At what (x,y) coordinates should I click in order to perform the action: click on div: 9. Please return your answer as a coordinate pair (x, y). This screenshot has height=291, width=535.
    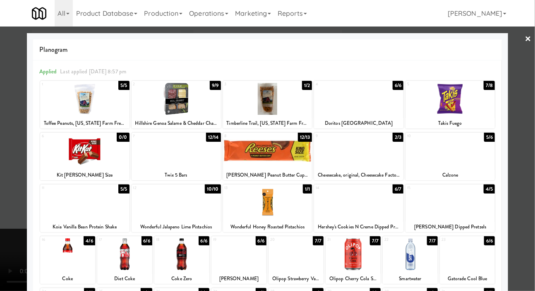
    Looking at the image, I should click on (337, 136).